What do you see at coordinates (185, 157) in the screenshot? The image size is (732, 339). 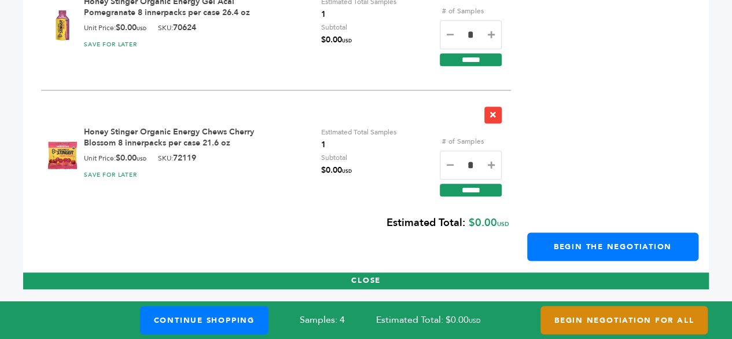 I see `b: 72119` at bounding box center [185, 157].